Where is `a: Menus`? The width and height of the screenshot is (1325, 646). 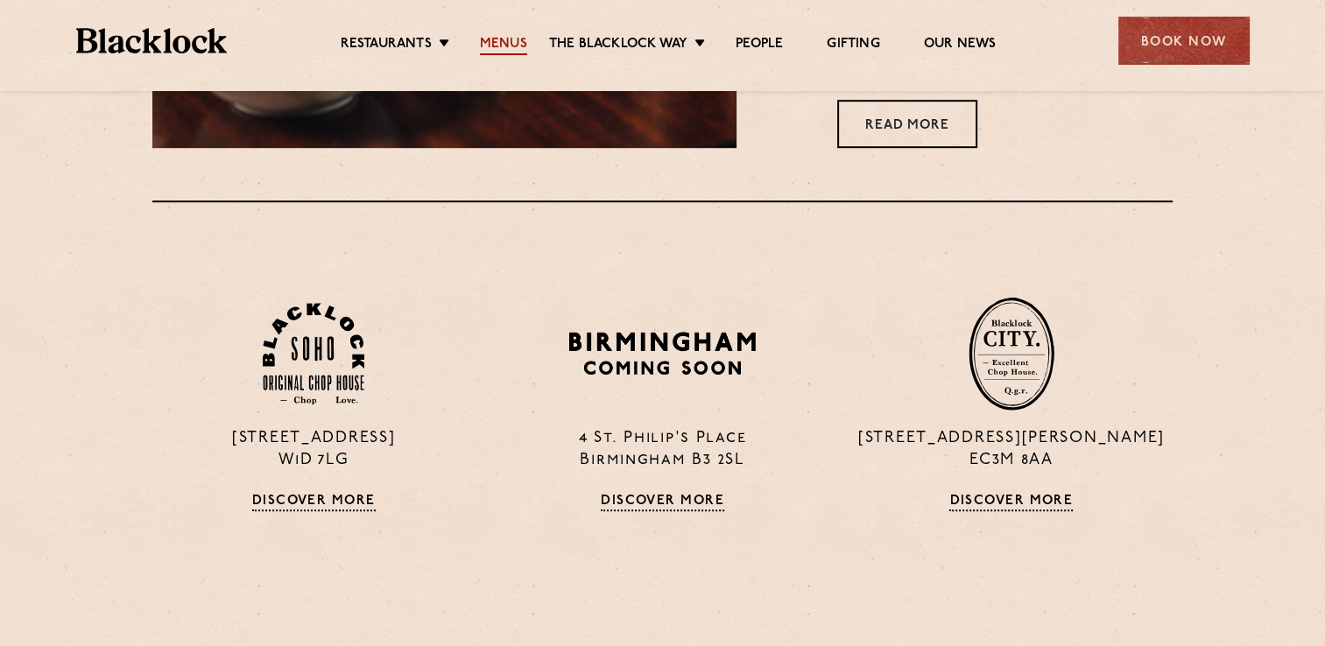
a: Menus is located at coordinates (504, 46).